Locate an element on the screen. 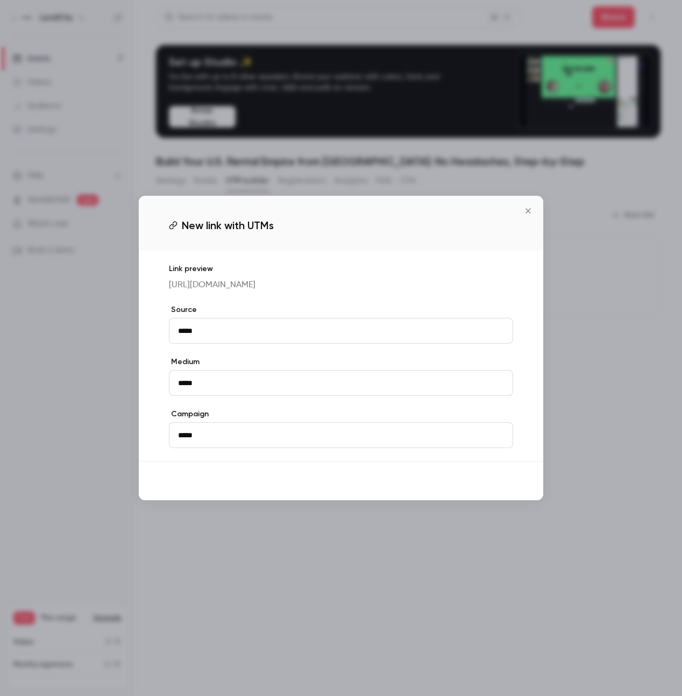 The width and height of the screenshot is (682, 696). button: Save is located at coordinates (494, 481).